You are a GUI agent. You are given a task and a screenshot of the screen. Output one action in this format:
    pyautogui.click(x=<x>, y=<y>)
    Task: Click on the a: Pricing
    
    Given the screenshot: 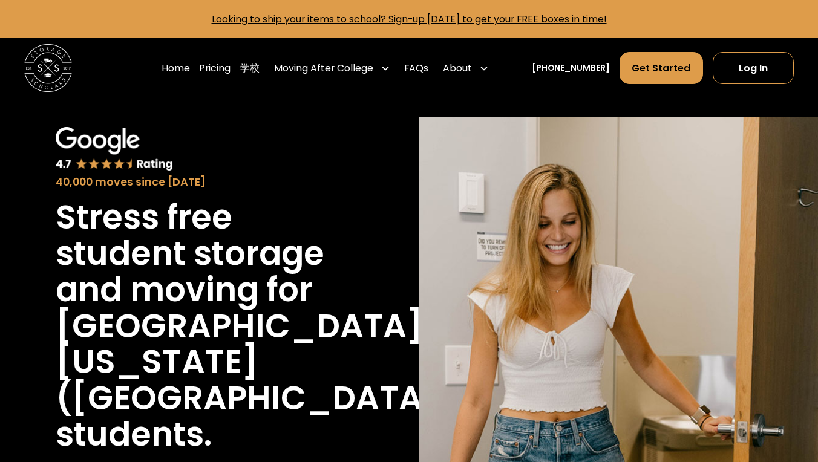 What is the action you would take?
    pyautogui.click(x=215, y=68)
    